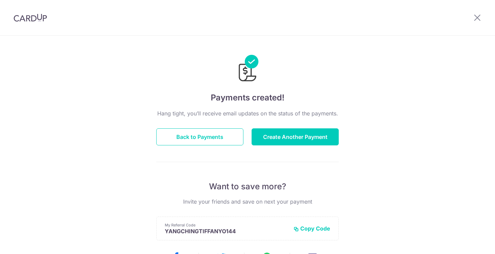  I want to click on p: My Referral Code, so click(226, 225).